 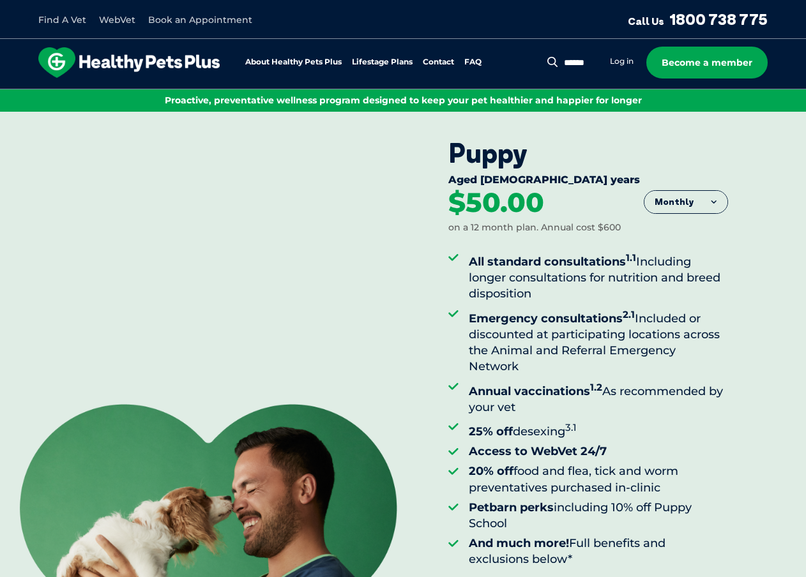 What do you see at coordinates (382, 62) in the screenshot?
I see `a: Lifestage Plans` at bounding box center [382, 62].